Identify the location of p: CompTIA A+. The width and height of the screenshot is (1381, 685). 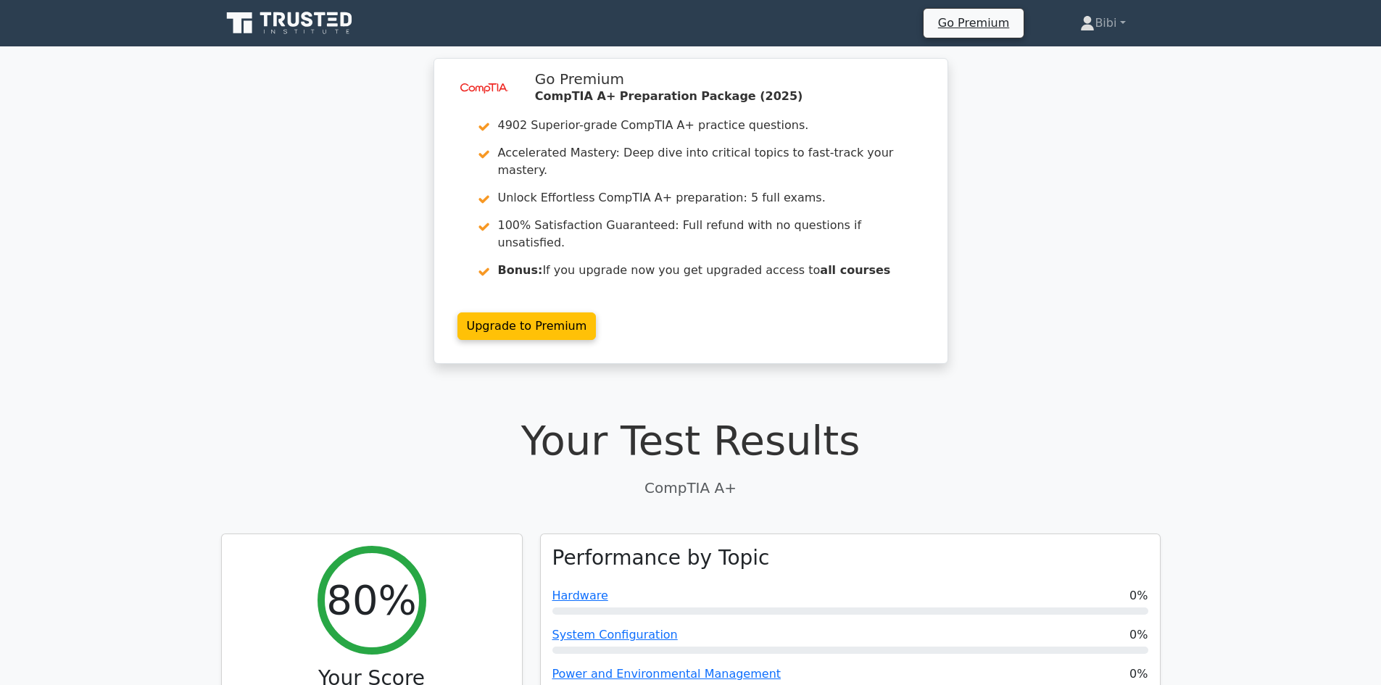
(691, 488).